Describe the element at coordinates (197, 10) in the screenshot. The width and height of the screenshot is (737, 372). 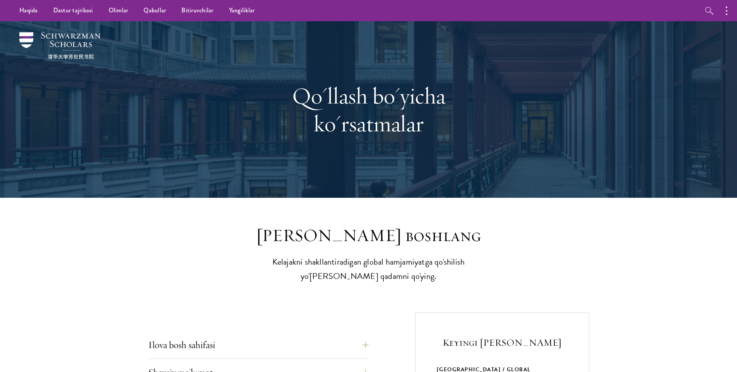
I see `font: Bitiruvchilar` at that location.